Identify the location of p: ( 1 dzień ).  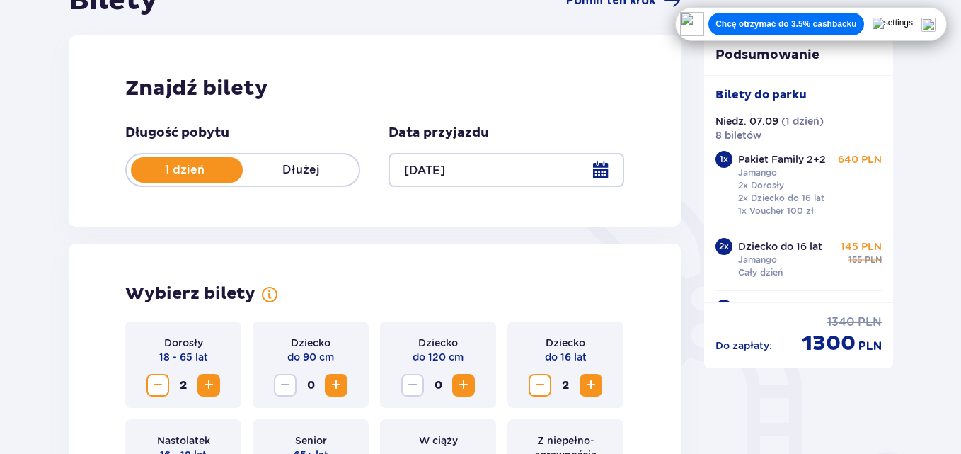
(802, 121).